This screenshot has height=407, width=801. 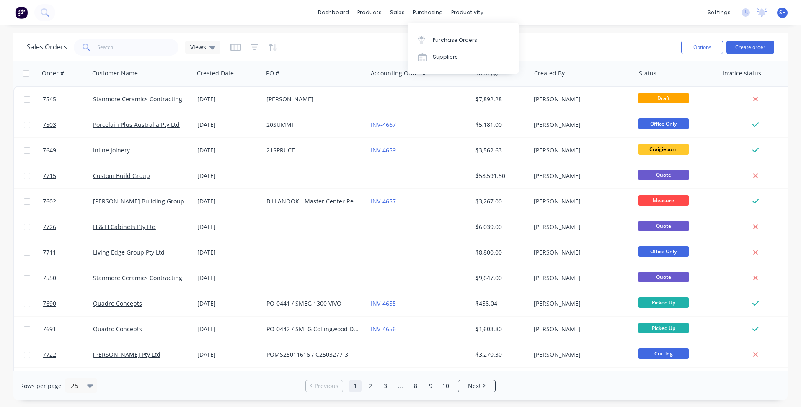 What do you see at coordinates (68, 304) in the screenshot?
I see `a: 7690` at bounding box center [68, 304].